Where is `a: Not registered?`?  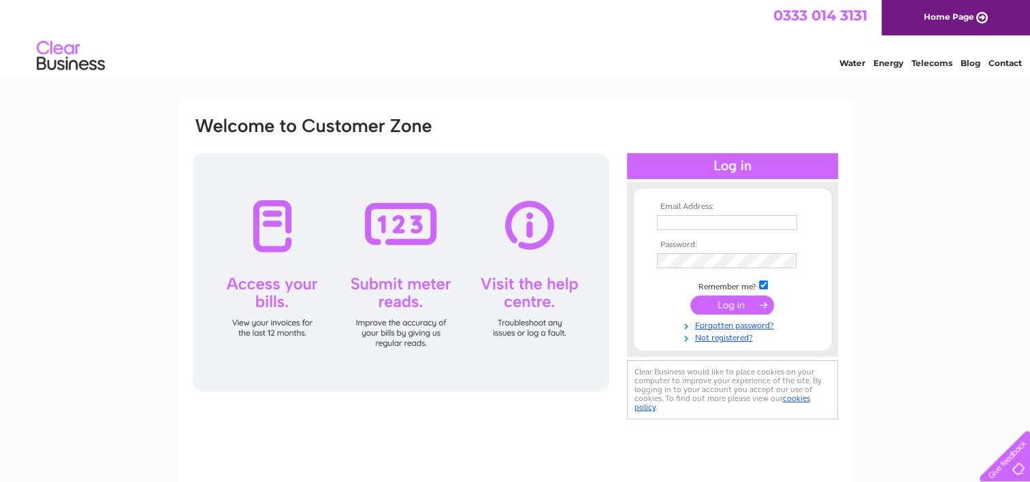
a: Not registered? is located at coordinates (734, 336).